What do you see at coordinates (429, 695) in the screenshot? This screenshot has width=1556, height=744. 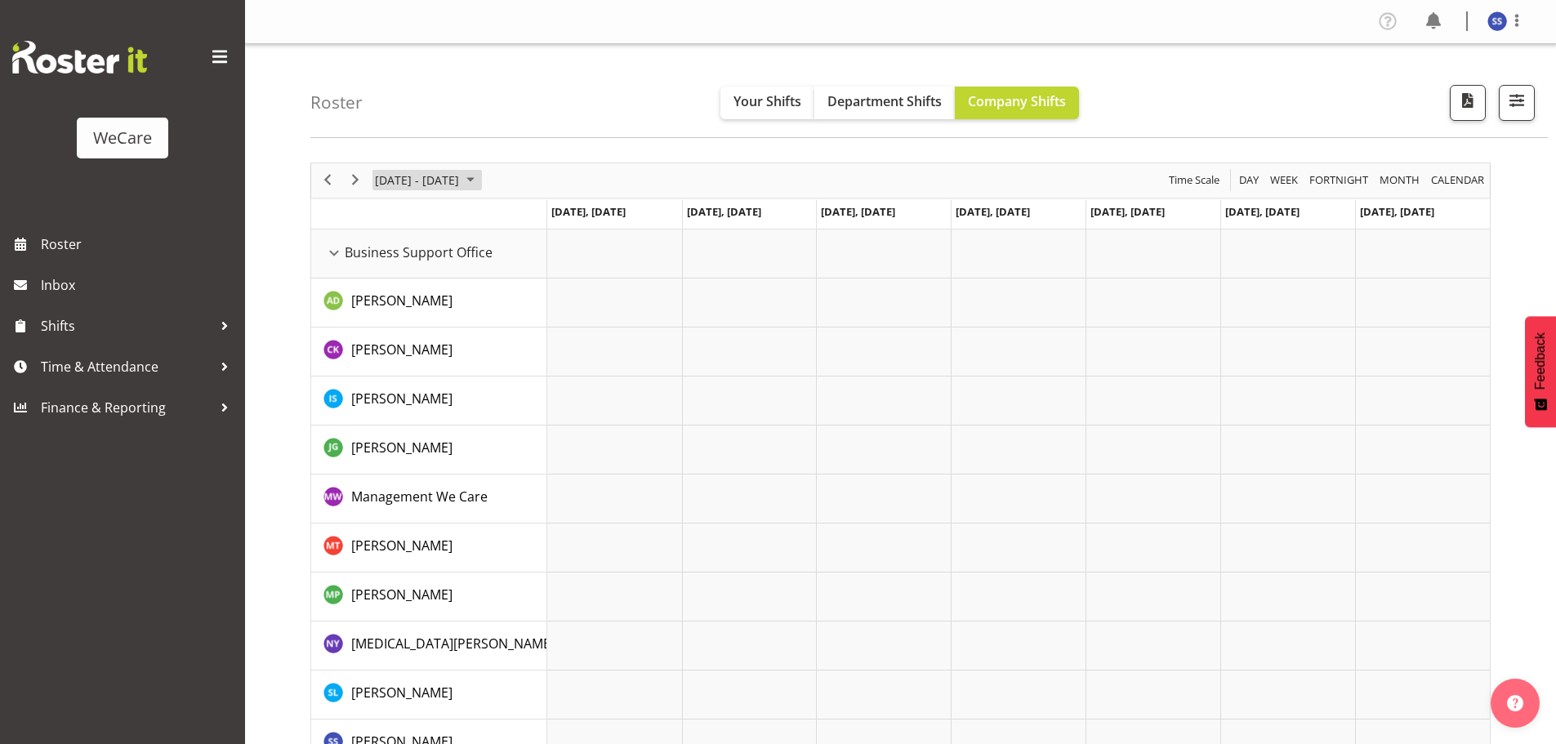 I see `td: Sarah Lamont resource` at bounding box center [429, 695].